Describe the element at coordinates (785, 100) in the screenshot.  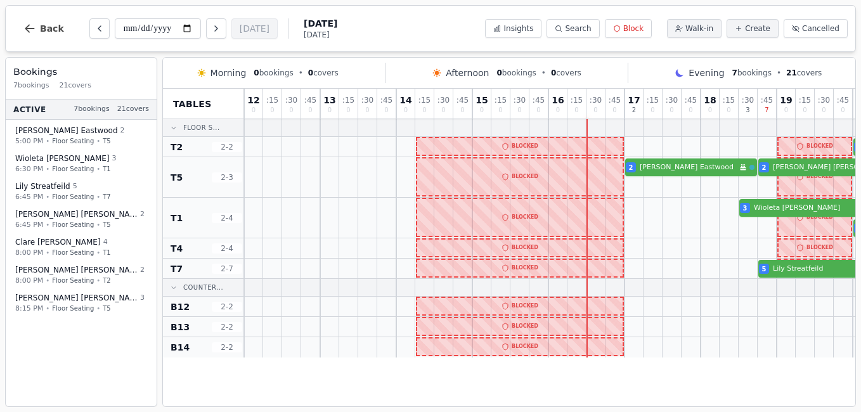
I see `span: 19` at that location.